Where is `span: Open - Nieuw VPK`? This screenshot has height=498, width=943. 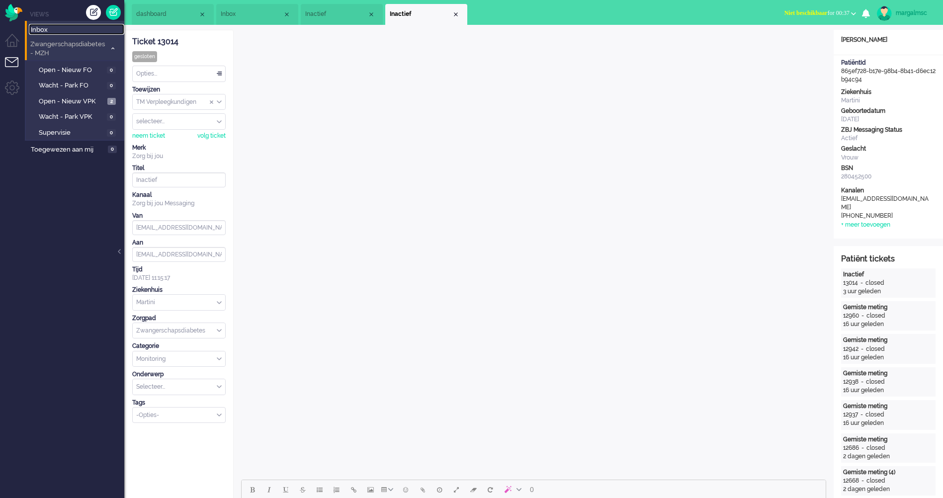
span: Open - Nieuw VPK is located at coordinates (72, 101).